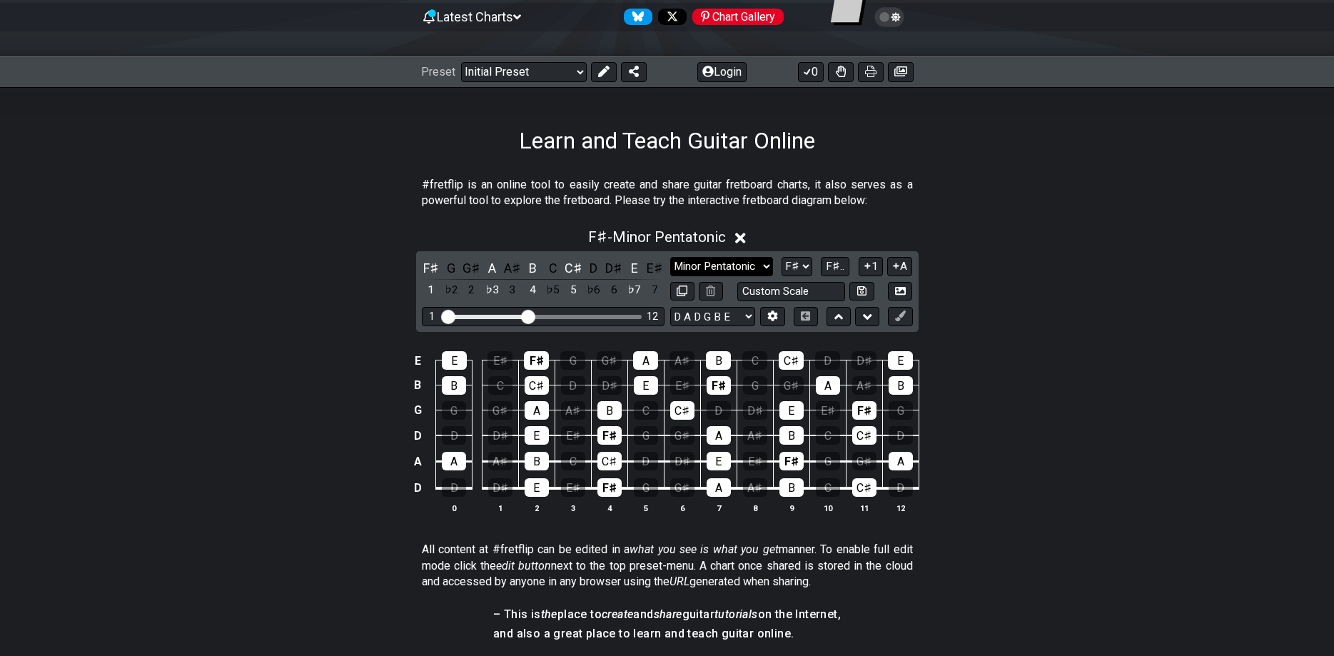  Describe the element at coordinates (871, 266) in the screenshot. I see `button: 1` at that location.